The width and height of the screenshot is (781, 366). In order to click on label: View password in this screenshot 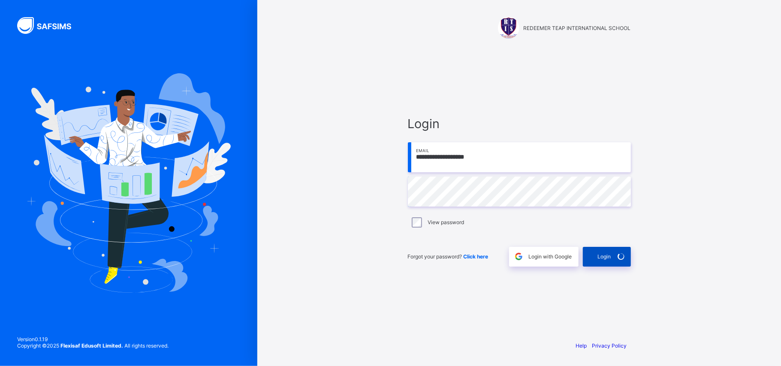, I will do `click(446, 222)`.